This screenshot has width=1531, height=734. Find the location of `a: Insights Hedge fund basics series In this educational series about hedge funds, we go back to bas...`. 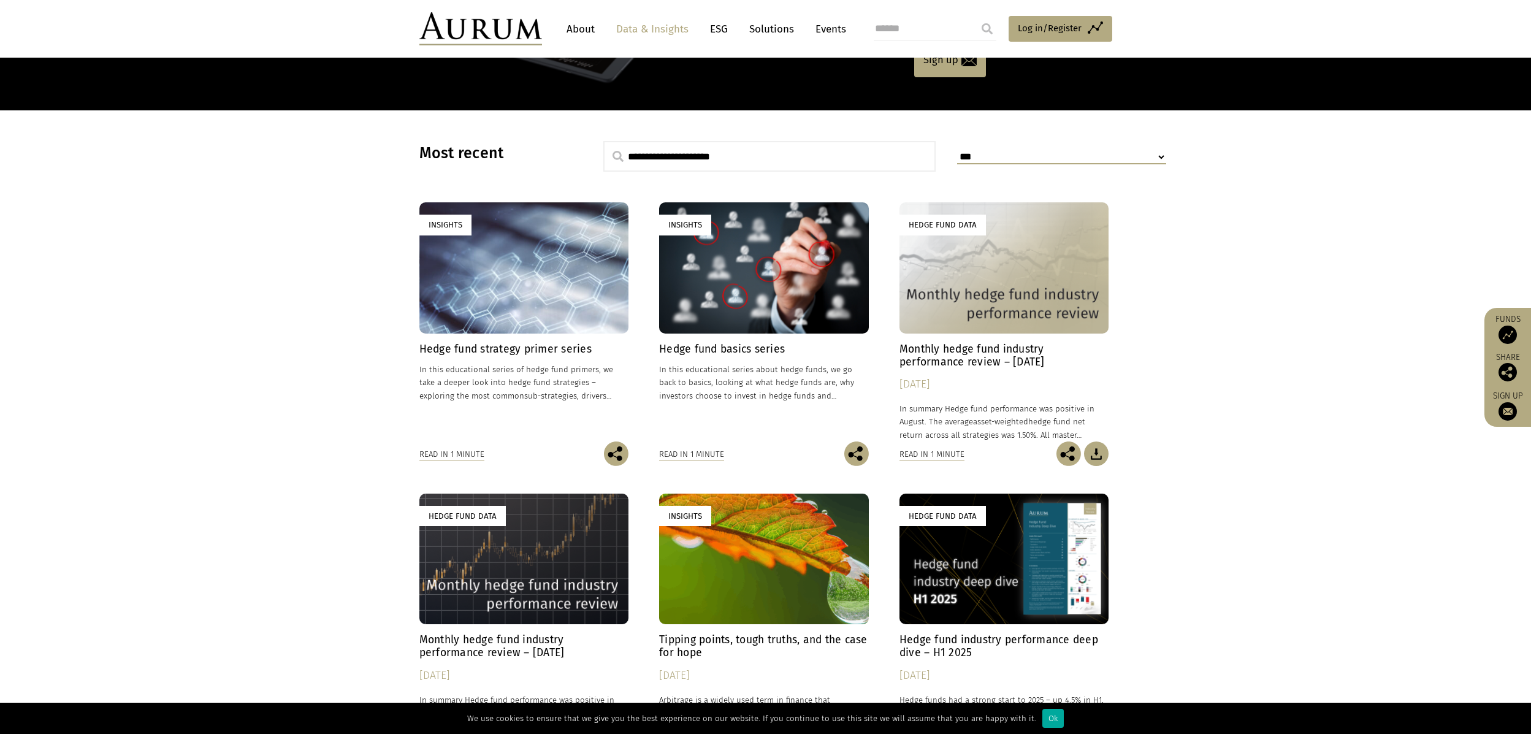

a: Insights Hedge fund basics series In this educational series about hedge funds, we go back to bas... is located at coordinates (764, 321).